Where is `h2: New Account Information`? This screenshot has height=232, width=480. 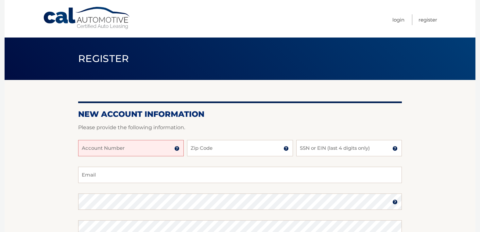
h2: New Account Information is located at coordinates (240, 114).